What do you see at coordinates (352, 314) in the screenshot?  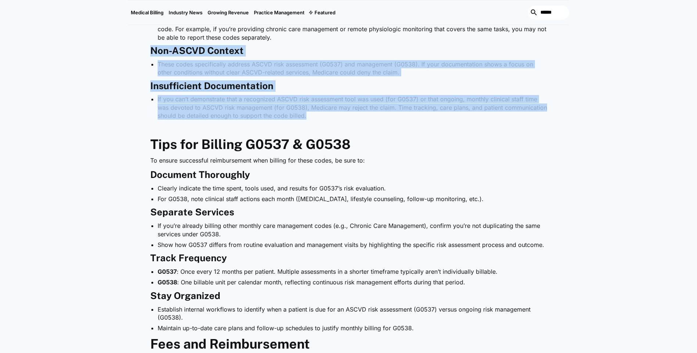 I see `li: Establish internal workflows to identify when a patient is due for an ASCVD risk assessment (G053...` at bounding box center [352, 314].